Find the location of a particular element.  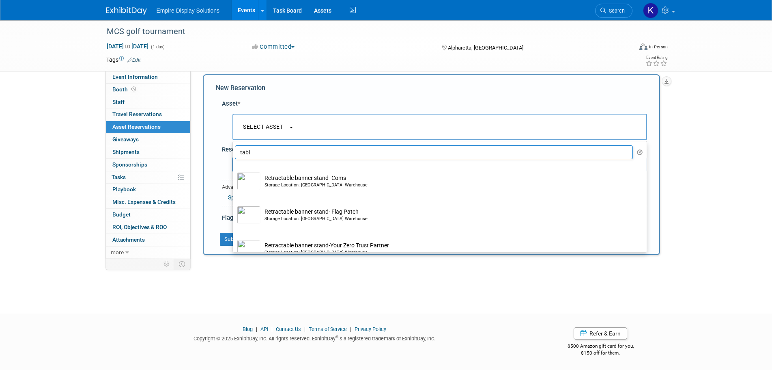

a: Refer & Earn is located at coordinates (600, 333).